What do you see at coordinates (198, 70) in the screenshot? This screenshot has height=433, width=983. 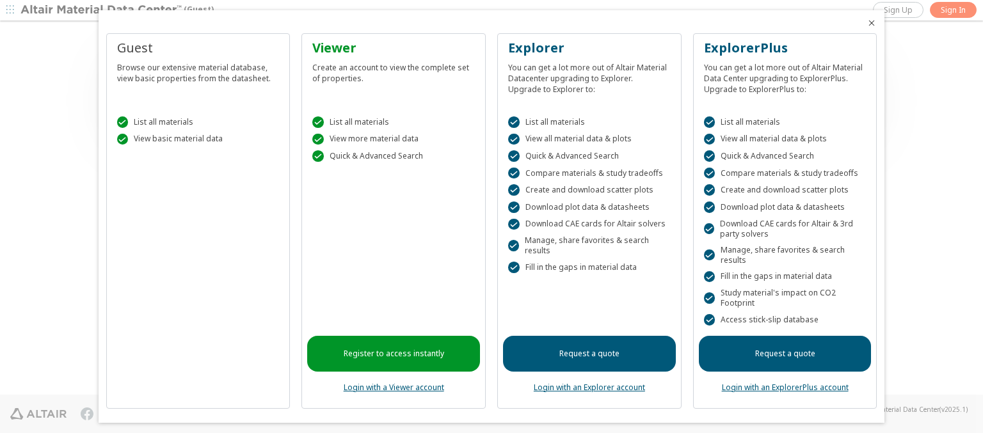 I see `div: Browse our extensive material database, view basic properties from the datasheet.` at bounding box center [198, 70].